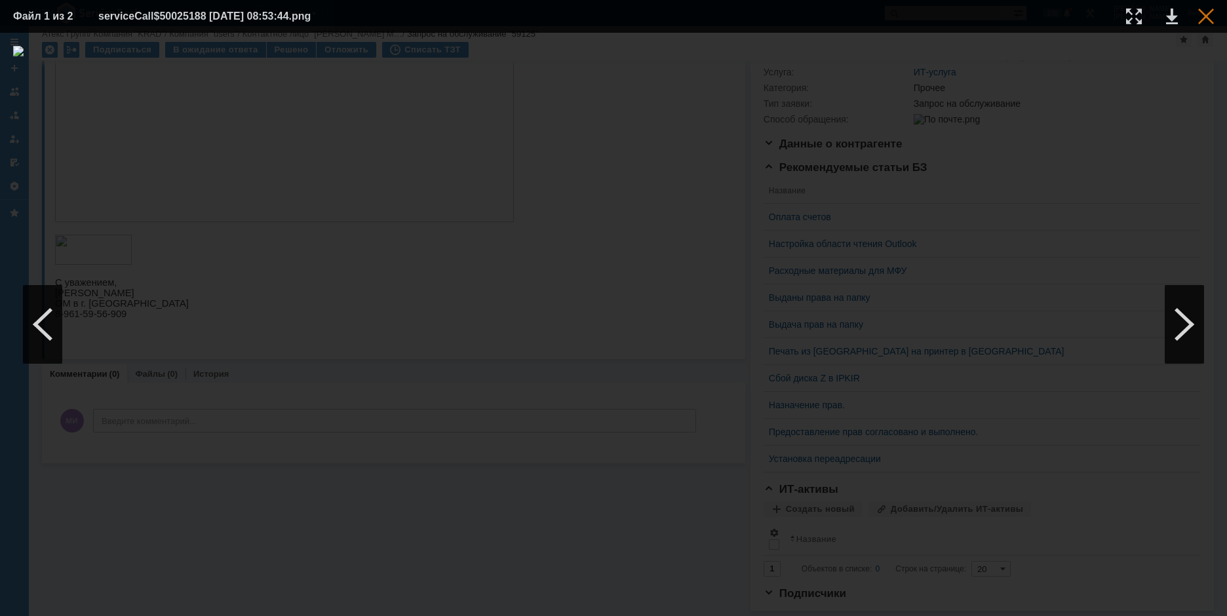 This screenshot has height=616, width=1227. Describe the element at coordinates (1134, 16) in the screenshot. I see `div: Увеличить масштаб` at that location.